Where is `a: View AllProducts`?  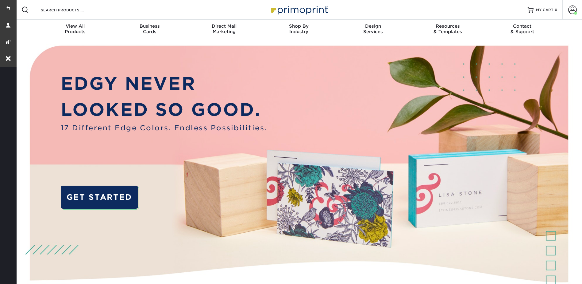
a: View AllProducts is located at coordinates (75, 29).